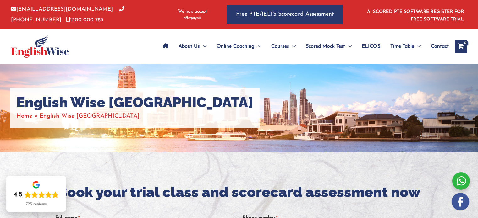 This screenshot has height=218, width=478. Describe the element at coordinates (303, 47) in the screenshot. I see `nav: Site Navigation: Main Menu` at that location.